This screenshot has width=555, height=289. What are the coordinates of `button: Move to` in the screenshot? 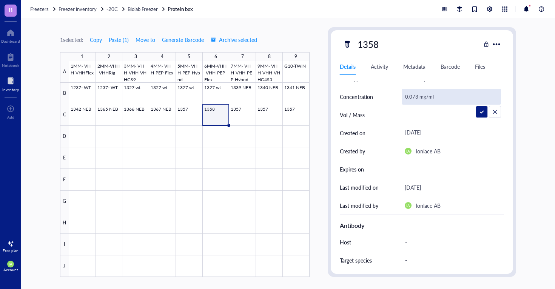 It's located at (145, 40).